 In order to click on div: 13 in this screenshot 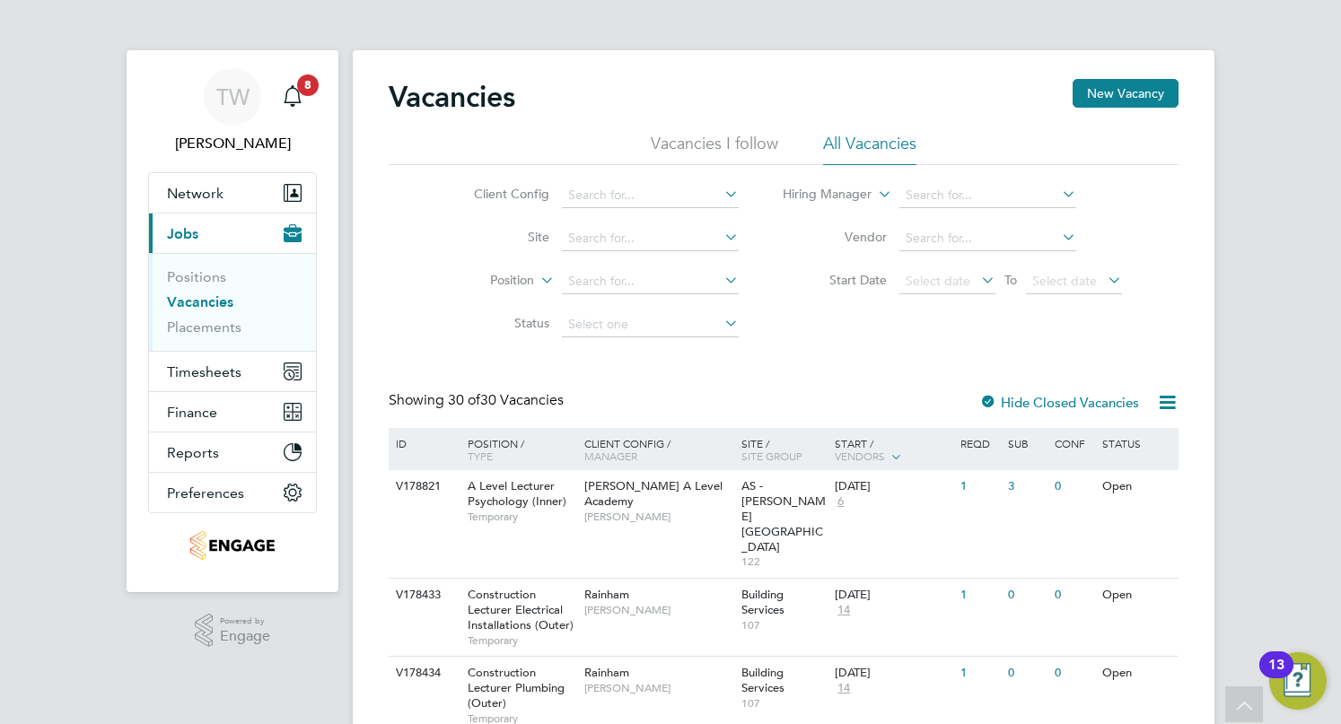, I will do `click(1276, 677)`.